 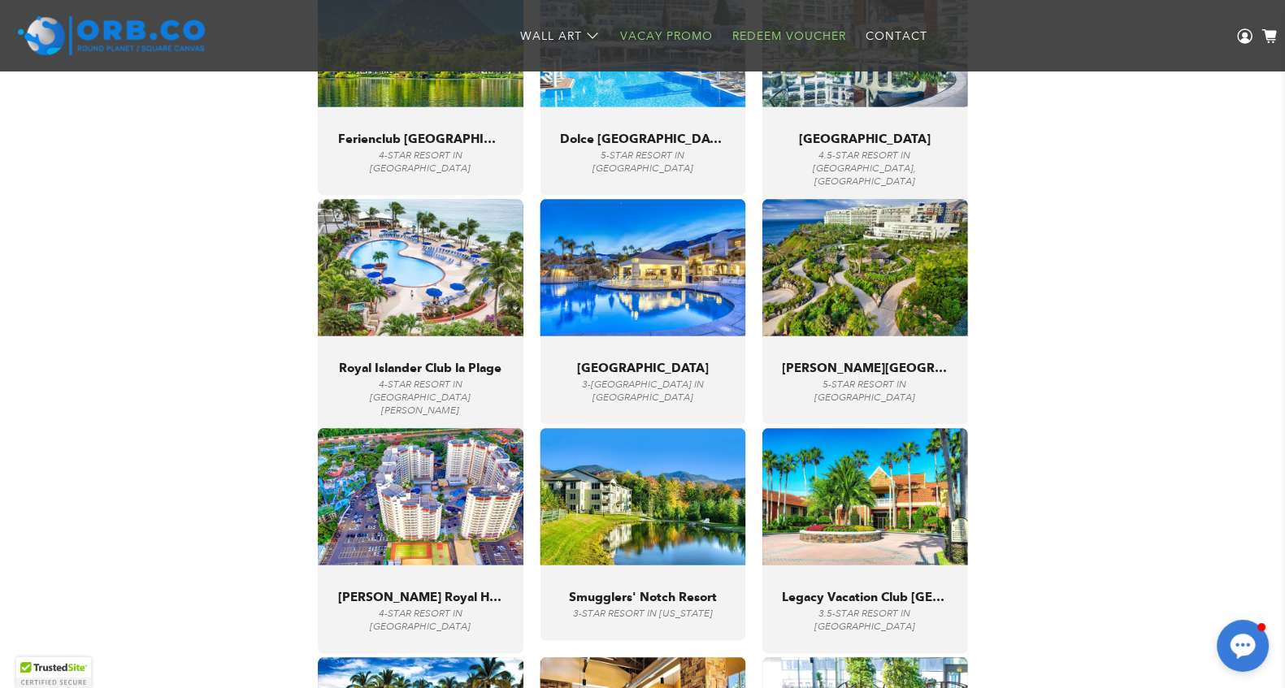 I want to click on a: Redeem Voucher, so click(x=789, y=36).